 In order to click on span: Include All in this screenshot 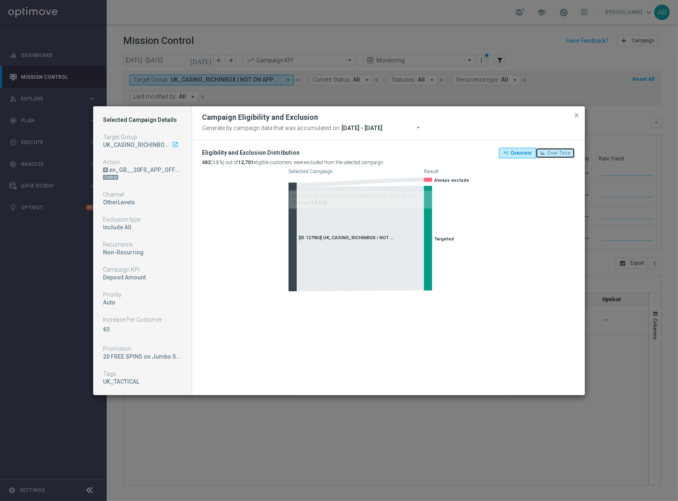, I will do `click(117, 228)`.